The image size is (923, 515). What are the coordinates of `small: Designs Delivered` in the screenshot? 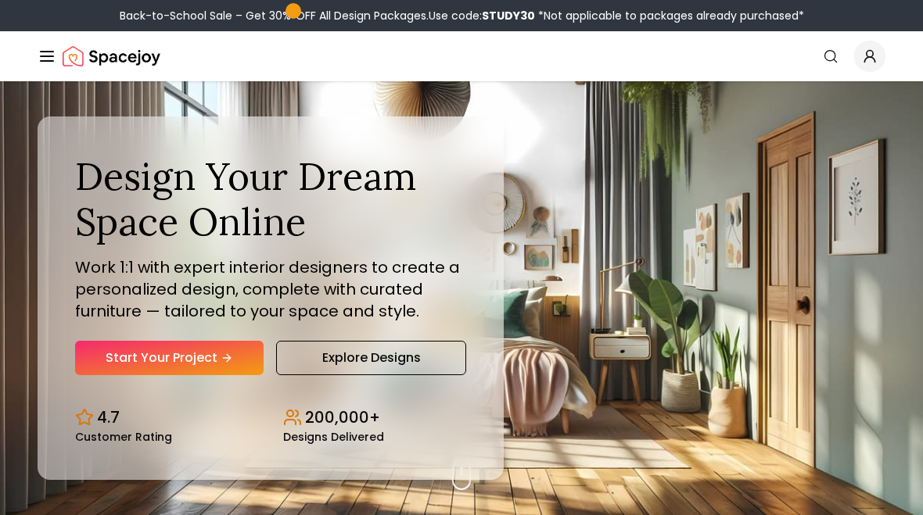 It's located at (333, 437).